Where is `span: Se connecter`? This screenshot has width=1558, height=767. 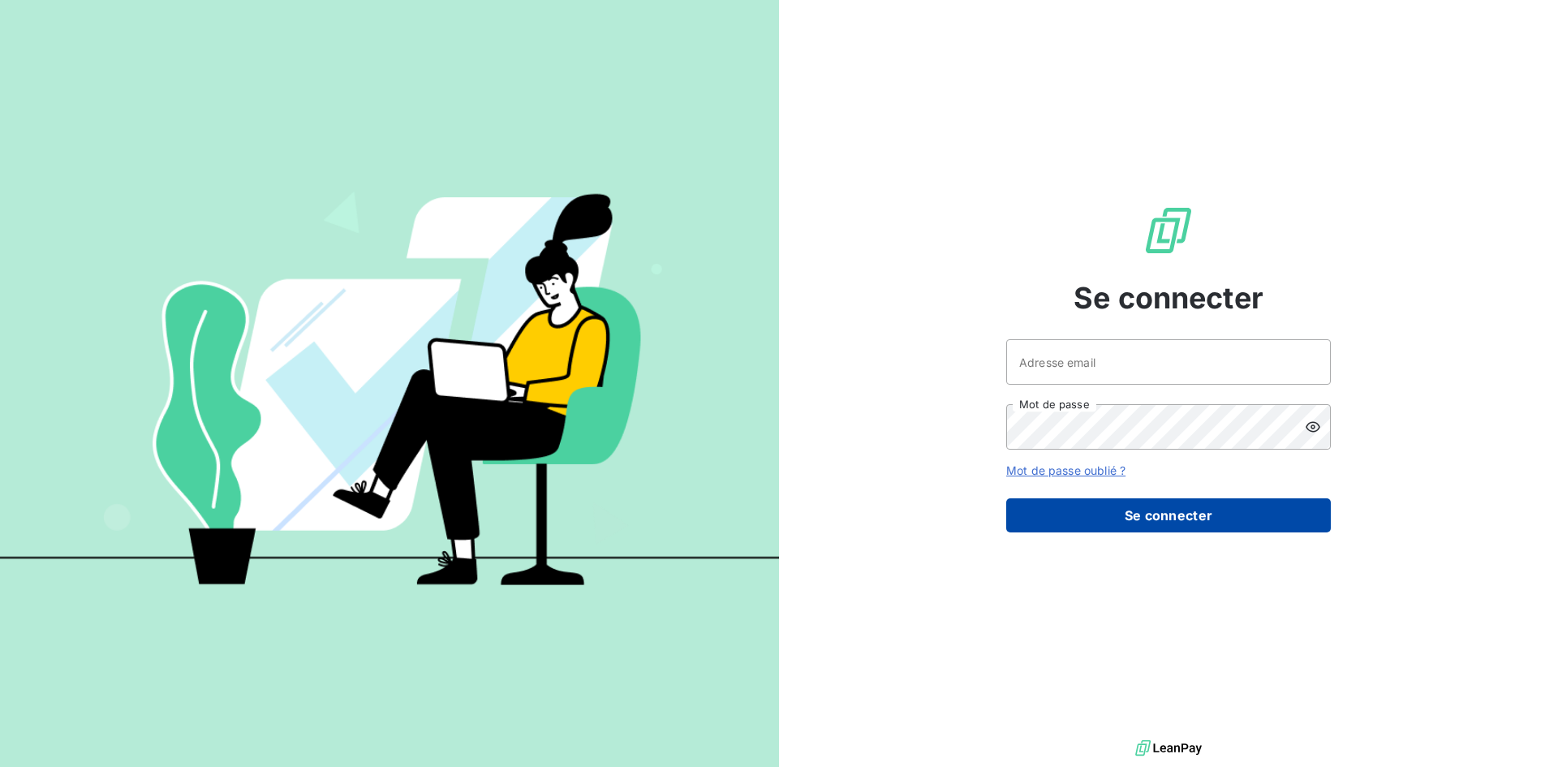
span: Se connecter is located at coordinates (1168, 298).